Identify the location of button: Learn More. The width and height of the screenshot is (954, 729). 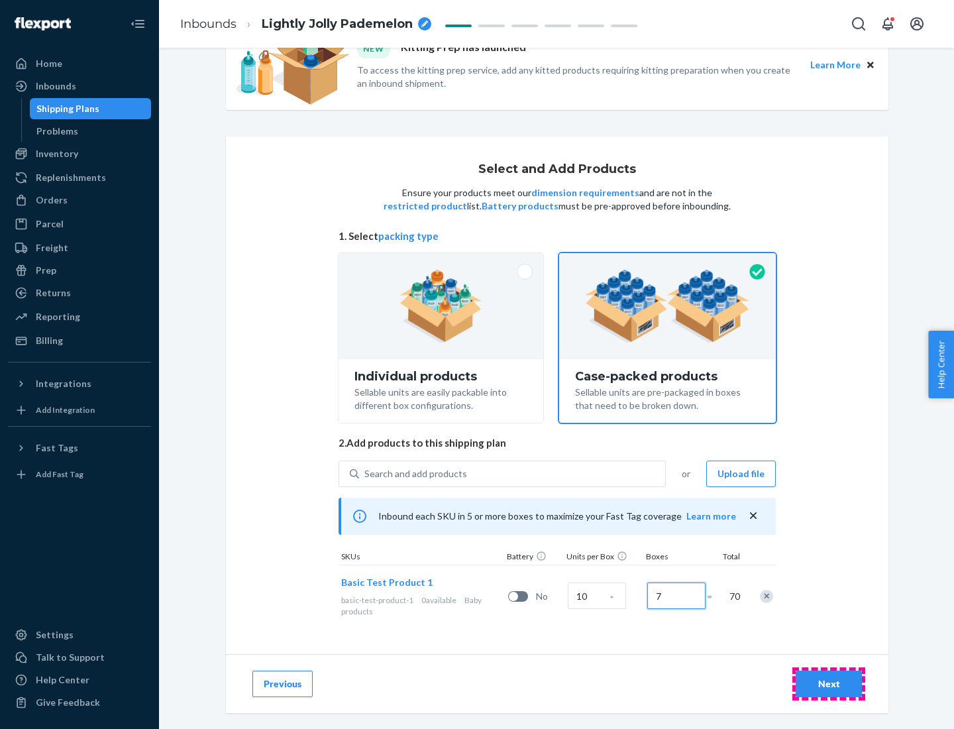
(835, 65).